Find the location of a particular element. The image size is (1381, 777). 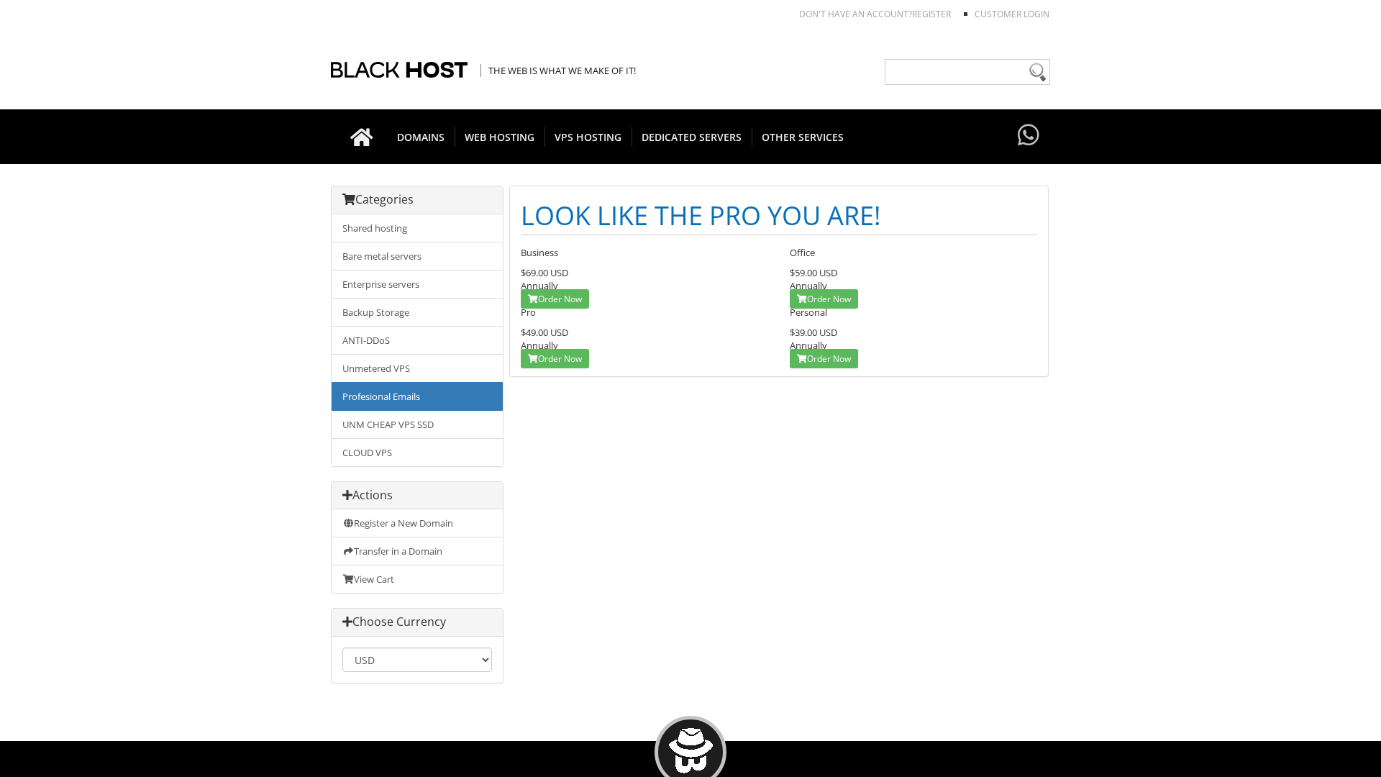

a: ANTI-DDoS is located at coordinates (417, 340).